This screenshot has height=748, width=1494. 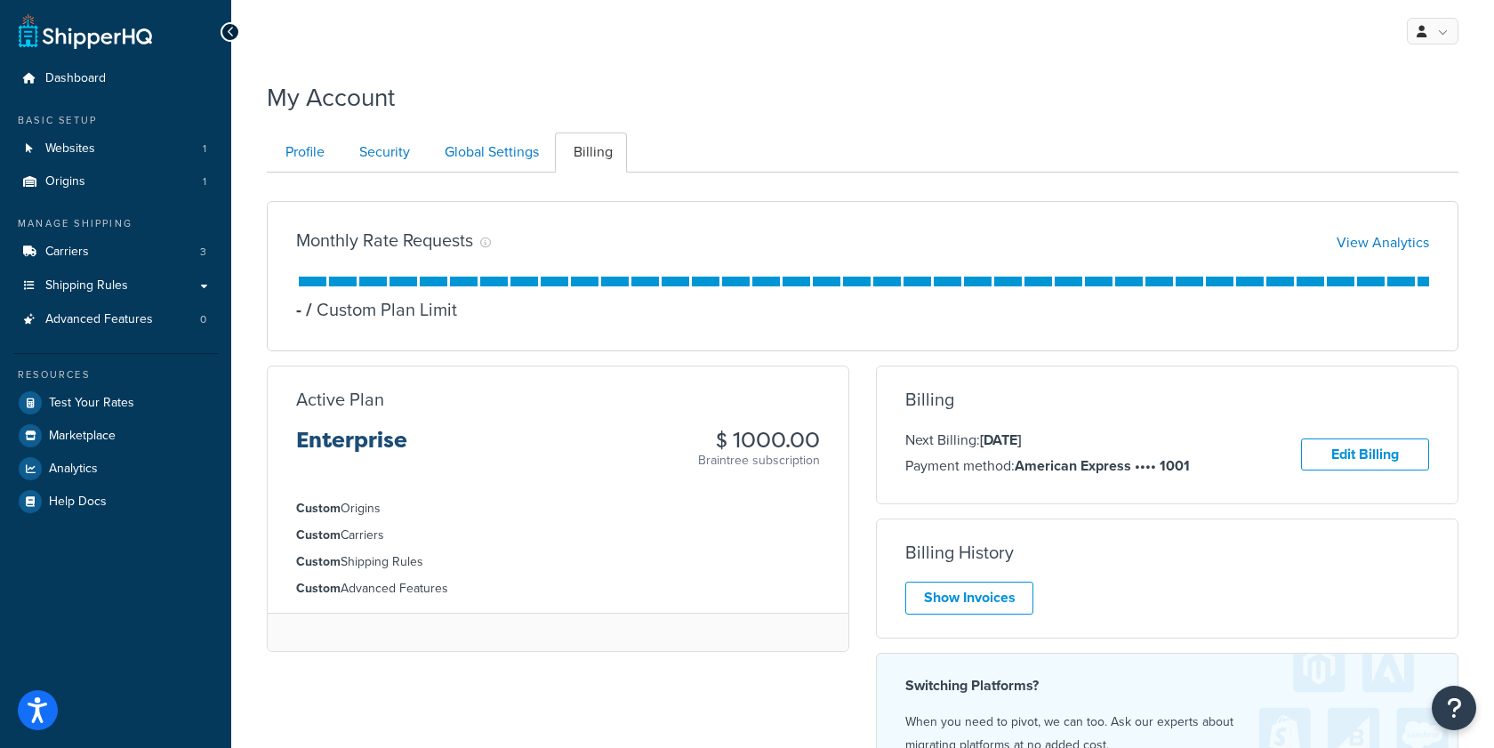 I want to click on h3: Monthly Rate Requests, so click(x=384, y=240).